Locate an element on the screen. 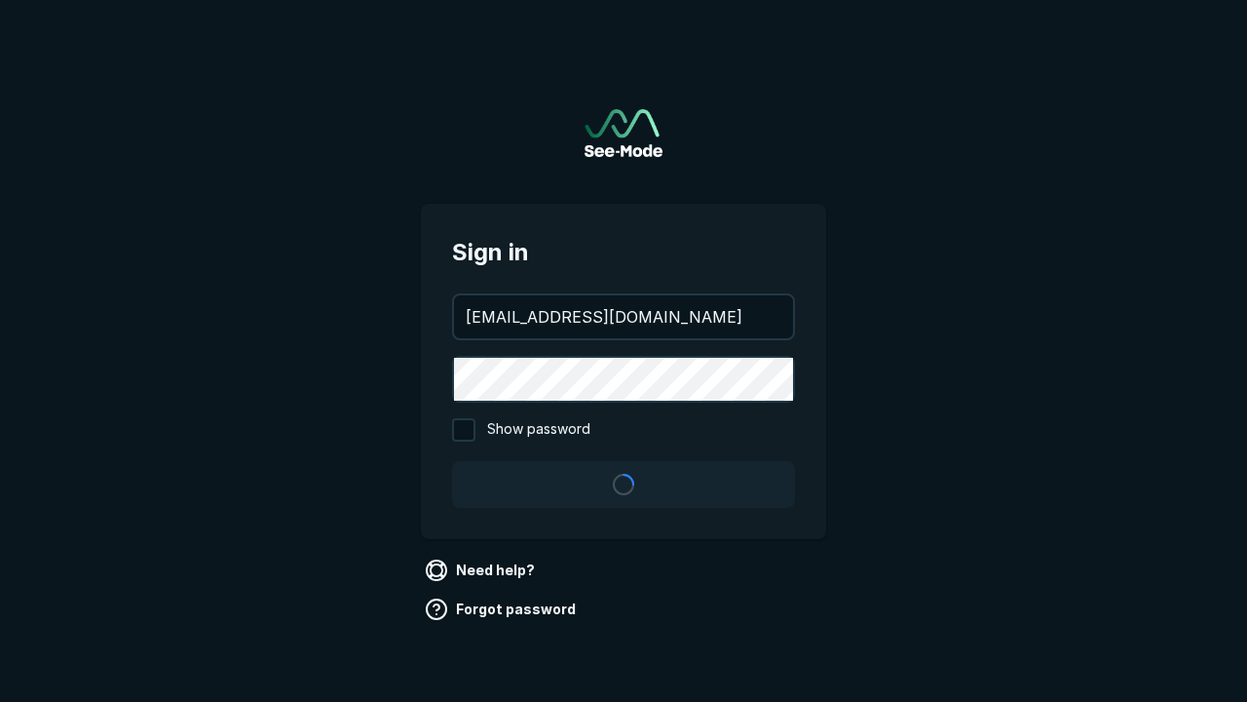 The image size is (1247, 702). span: Show password is located at coordinates (539, 430).